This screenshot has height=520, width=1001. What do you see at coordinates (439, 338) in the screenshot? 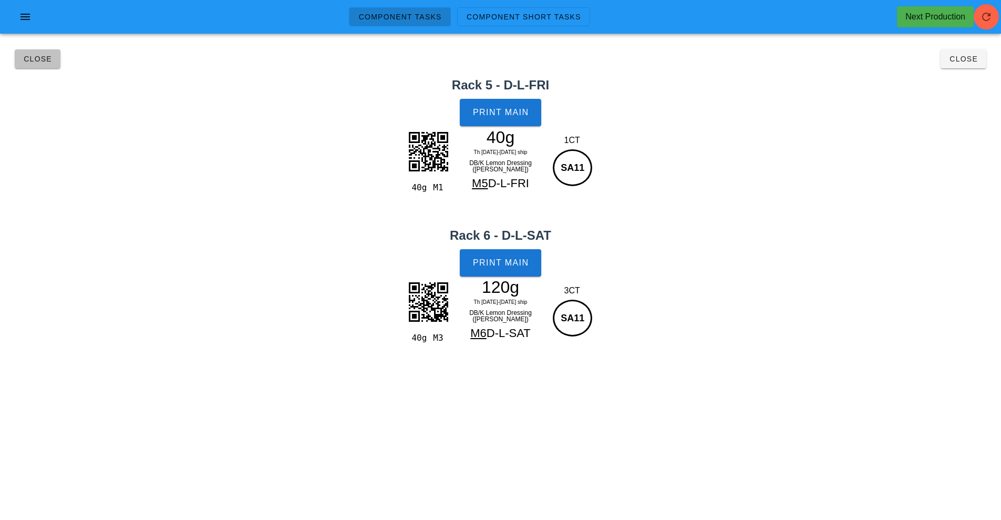
I see `div: M3` at bounding box center [439, 338].